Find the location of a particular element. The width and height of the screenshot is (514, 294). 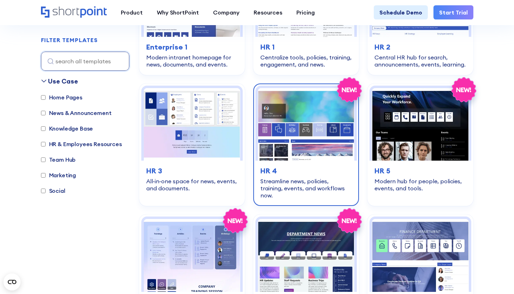

div: Chat Widget is located at coordinates (497, 277).